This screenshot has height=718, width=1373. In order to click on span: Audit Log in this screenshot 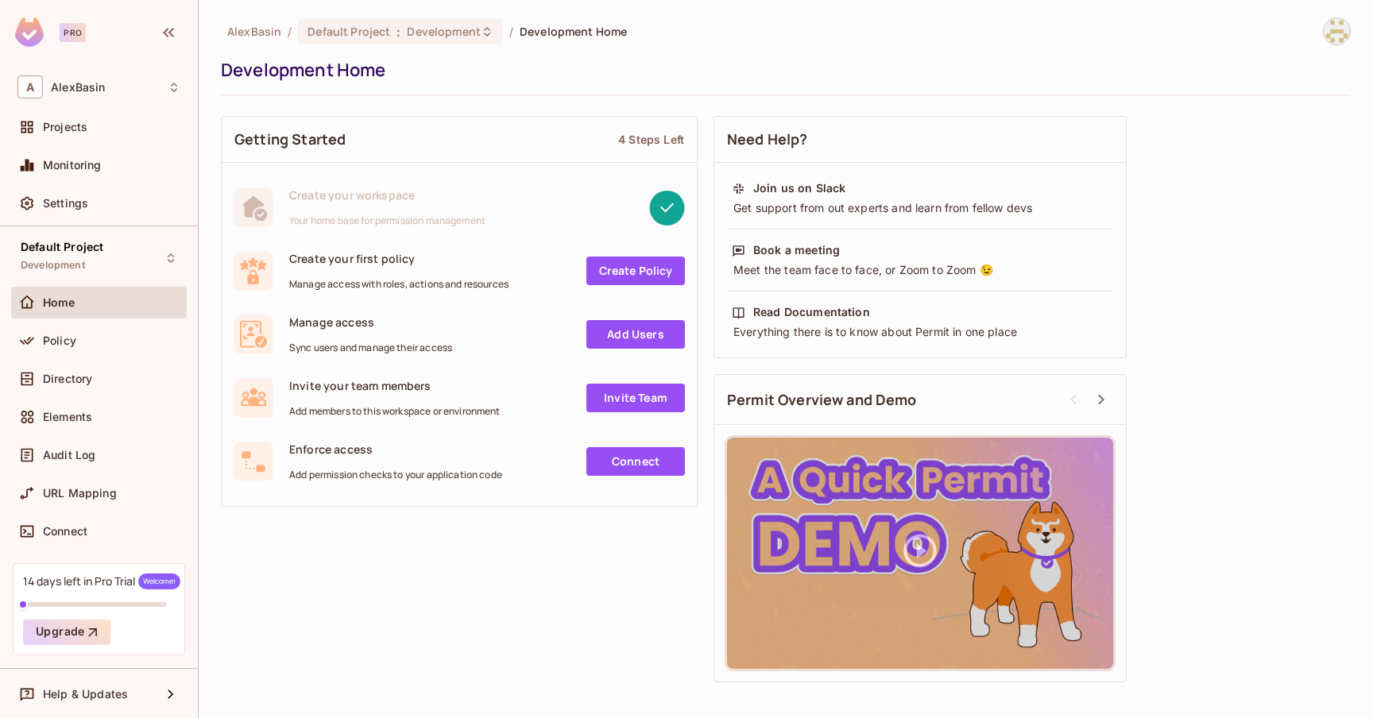, I will do `click(69, 455)`.